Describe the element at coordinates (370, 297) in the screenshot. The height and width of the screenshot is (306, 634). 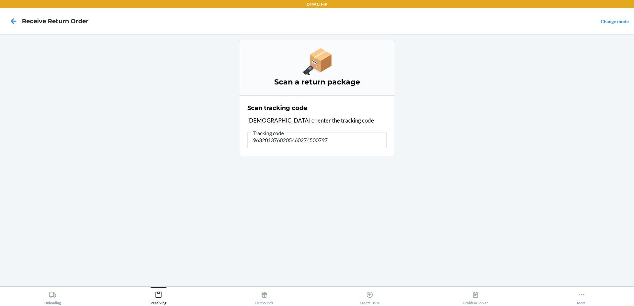
I see `div: Create Issue` at that location.